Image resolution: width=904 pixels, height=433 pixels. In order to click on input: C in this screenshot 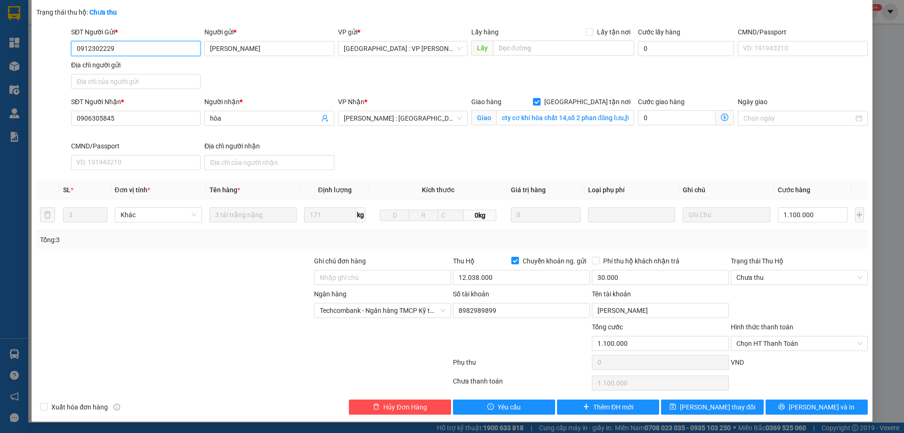, I will do `click(450, 215)`.